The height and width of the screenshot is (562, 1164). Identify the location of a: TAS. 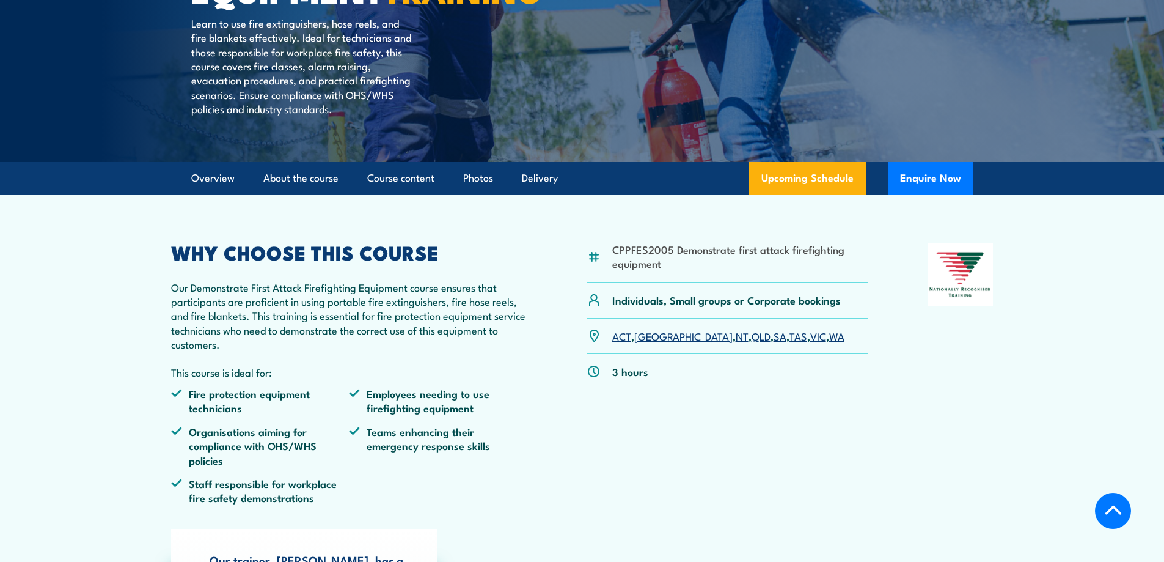
(798, 336).